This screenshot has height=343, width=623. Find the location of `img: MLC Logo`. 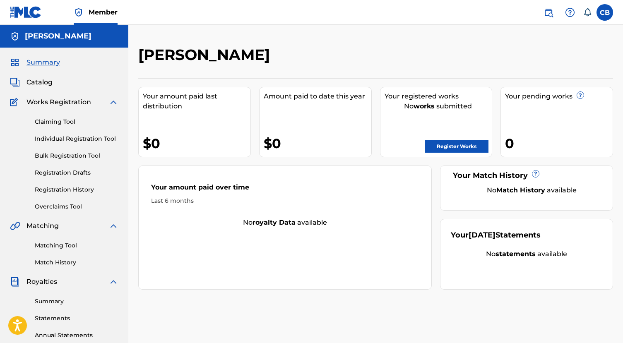

img: MLC Logo is located at coordinates (26, 12).